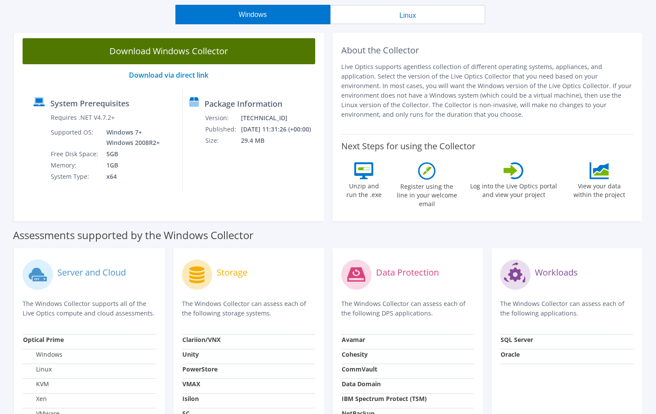 Image resolution: width=656 pixels, height=414 pixels. What do you see at coordinates (384, 398) in the screenshot?
I see `strong: IBM Spectrum Protect (TSM)` at bounding box center [384, 398].